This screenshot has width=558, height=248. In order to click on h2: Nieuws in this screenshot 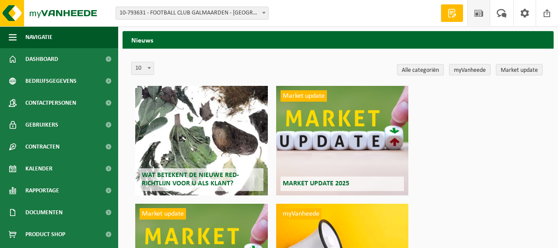, I will do `click(338, 39)`.